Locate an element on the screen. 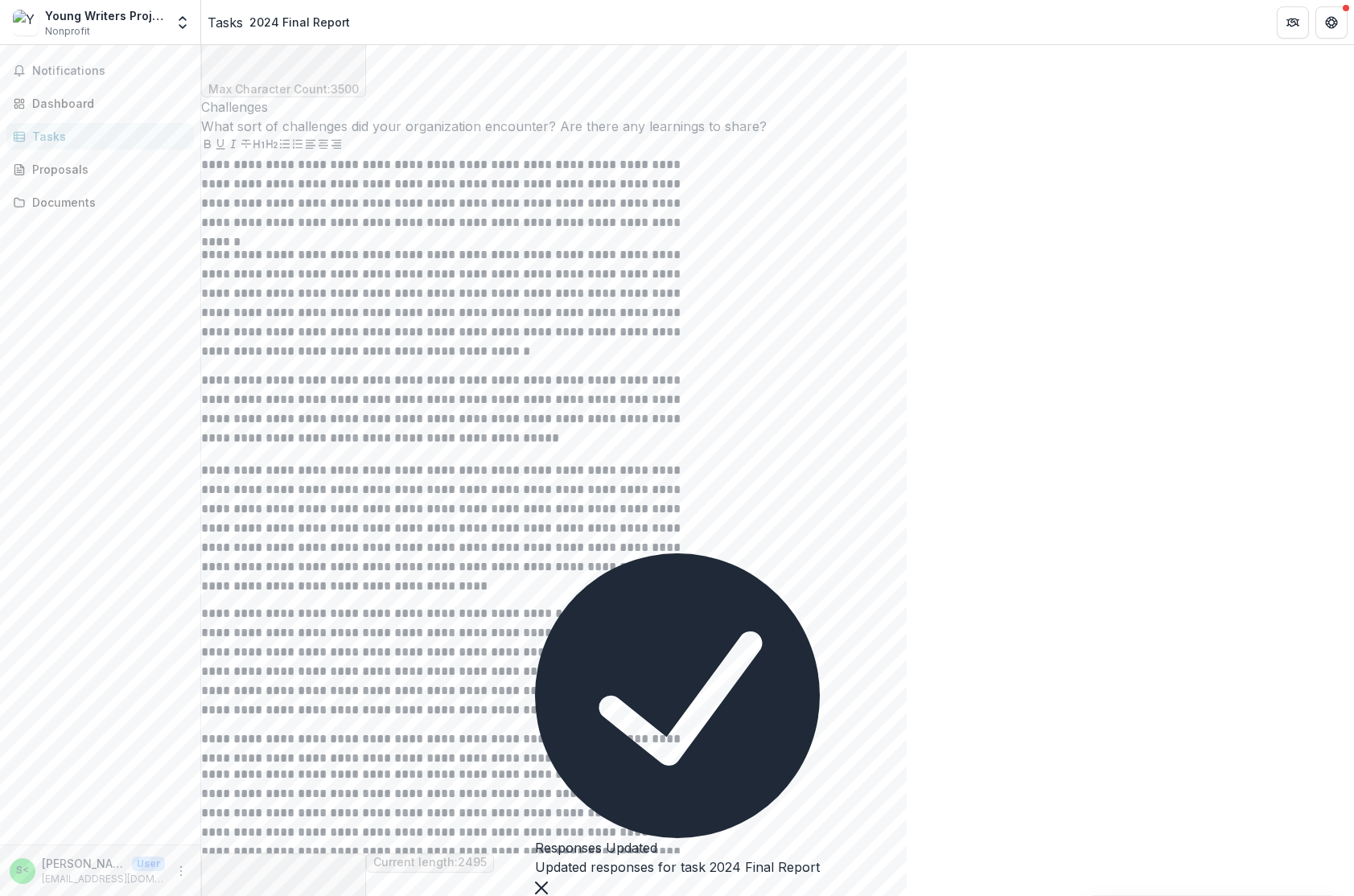 The image size is (1354, 896). button: Ordered List is located at coordinates (298, 145).